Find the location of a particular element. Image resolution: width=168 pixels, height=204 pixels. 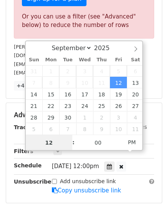

span: September 26, 2025 is located at coordinates (119, 106).